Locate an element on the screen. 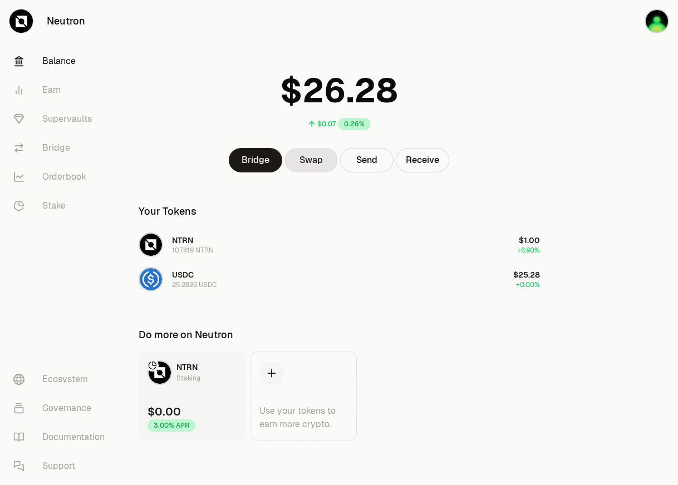 The width and height of the screenshot is (678, 485). a: Use your tokens to earn more crypto. is located at coordinates (303, 396).